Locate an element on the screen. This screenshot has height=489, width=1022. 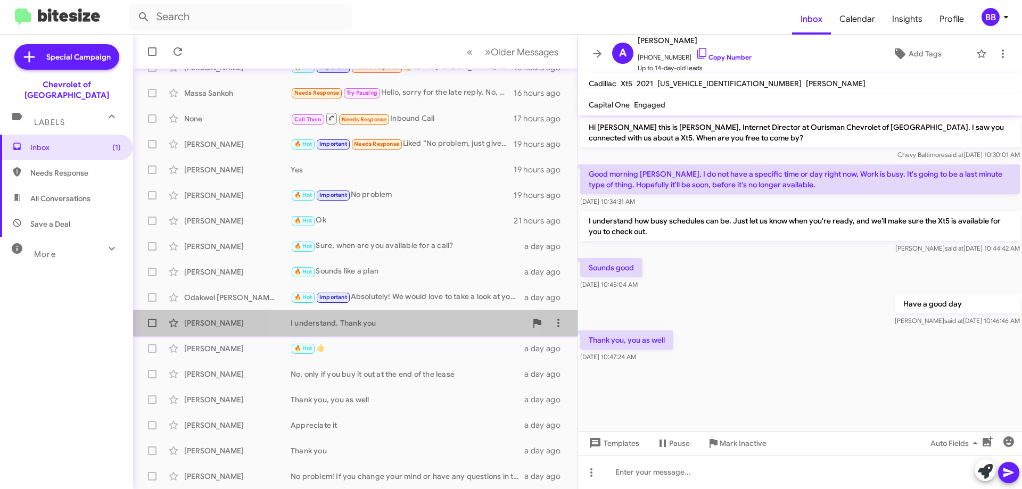
div: Sure, when are you available for a call? is located at coordinates (407, 246).